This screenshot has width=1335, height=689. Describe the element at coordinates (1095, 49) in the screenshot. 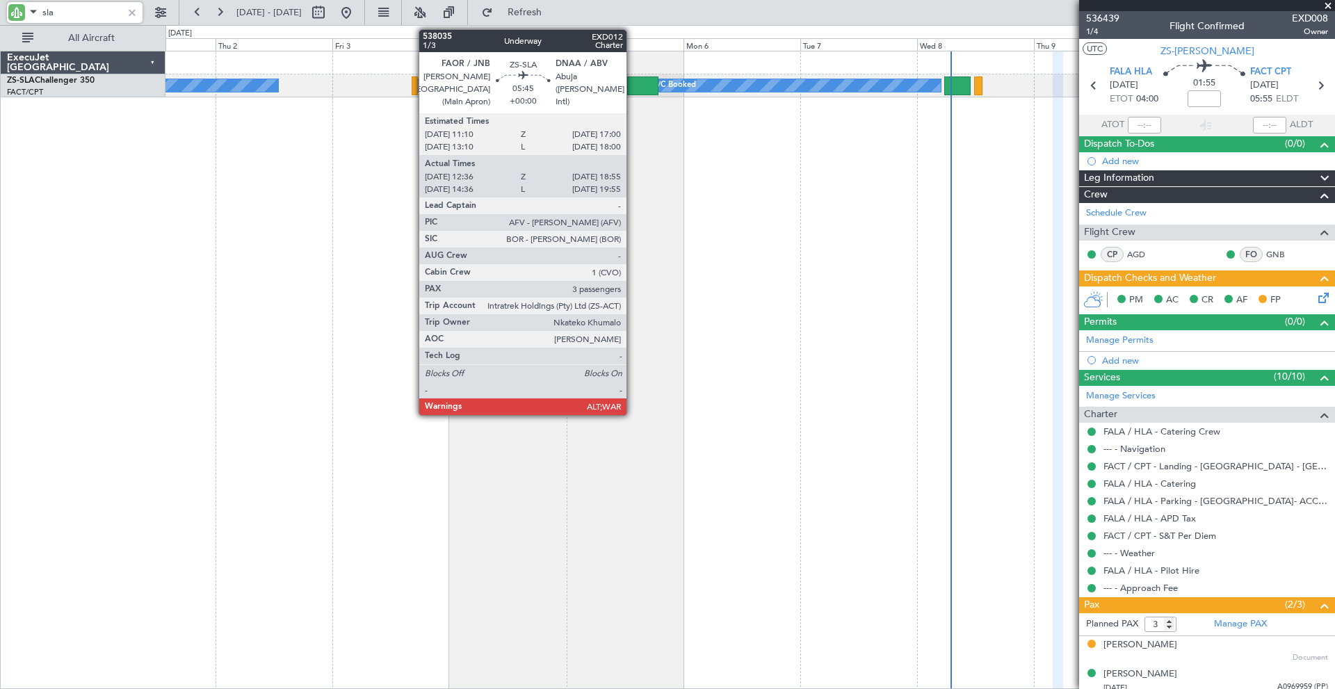

I see `button: UTC` at that location.